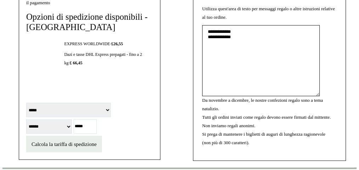 The width and height of the screenshot is (359, 170). What do you see at coordinates (268, 13) in the screenshot?
I see `font: Utilizza quest'area di testo per messaggi regalo o altre istruzioni relative al tuo ordine.` at bounding box center [268, 13].